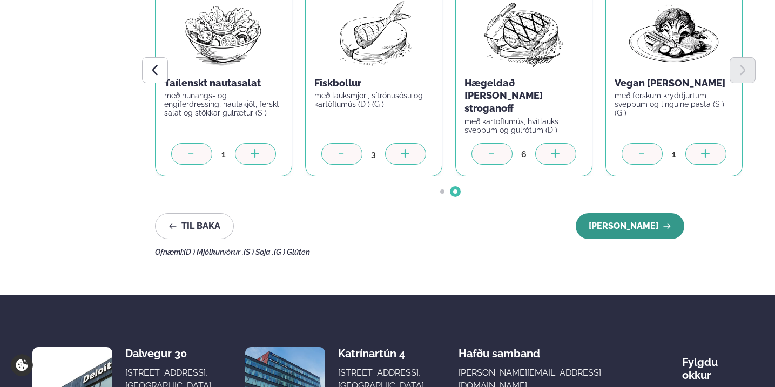 This screenshot has width=775, height=387. I want to click on p: með kartöflumús, hvítlauks sveppum og gulrótum (D ), so click(524, 126).